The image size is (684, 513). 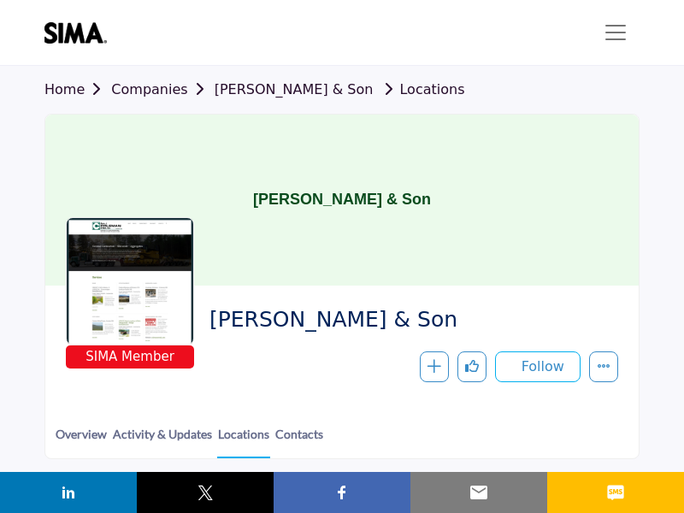 What do you see at coordinates (407, 320) in the screenshot?
I see `span: Alvin J. Coleman & Son` at bounding box center [407, 320].